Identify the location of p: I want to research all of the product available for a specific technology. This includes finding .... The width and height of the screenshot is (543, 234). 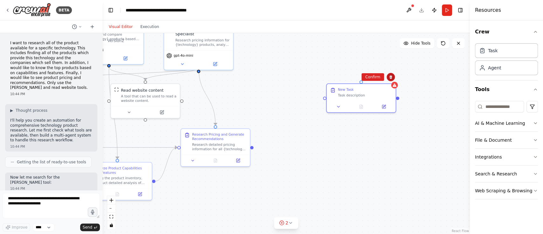
(51, 66).